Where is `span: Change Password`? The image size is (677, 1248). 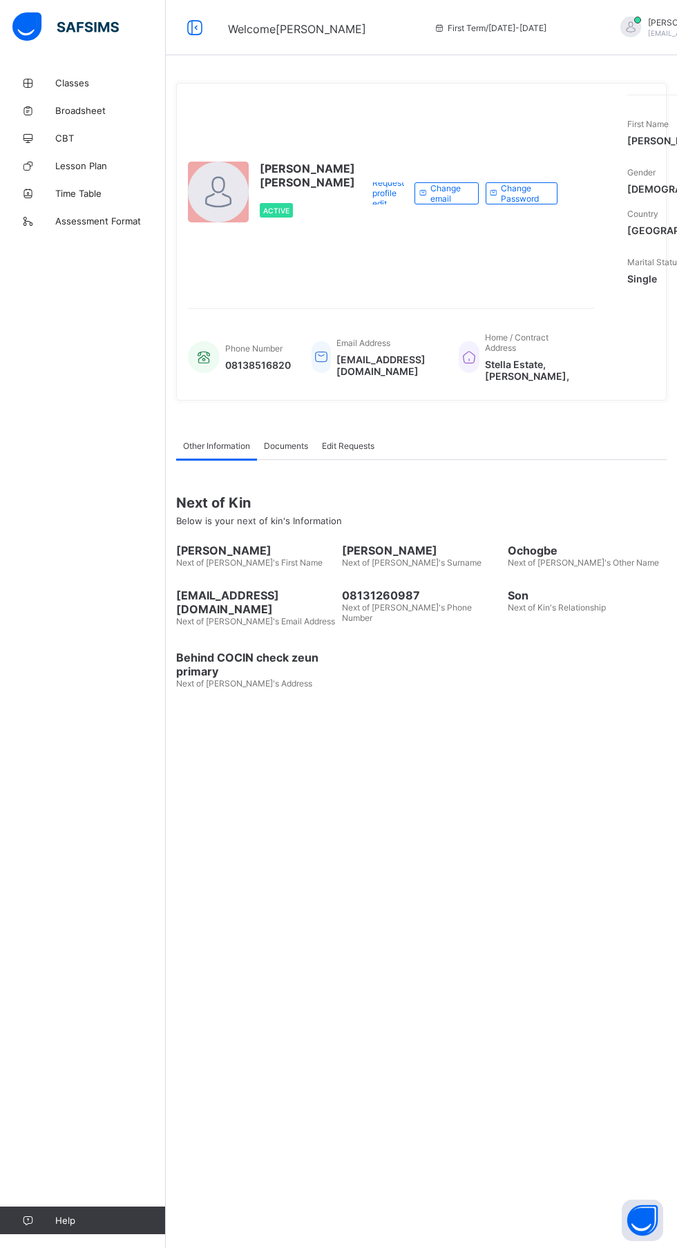
span: Change Password is located at coordinates (523, 193).